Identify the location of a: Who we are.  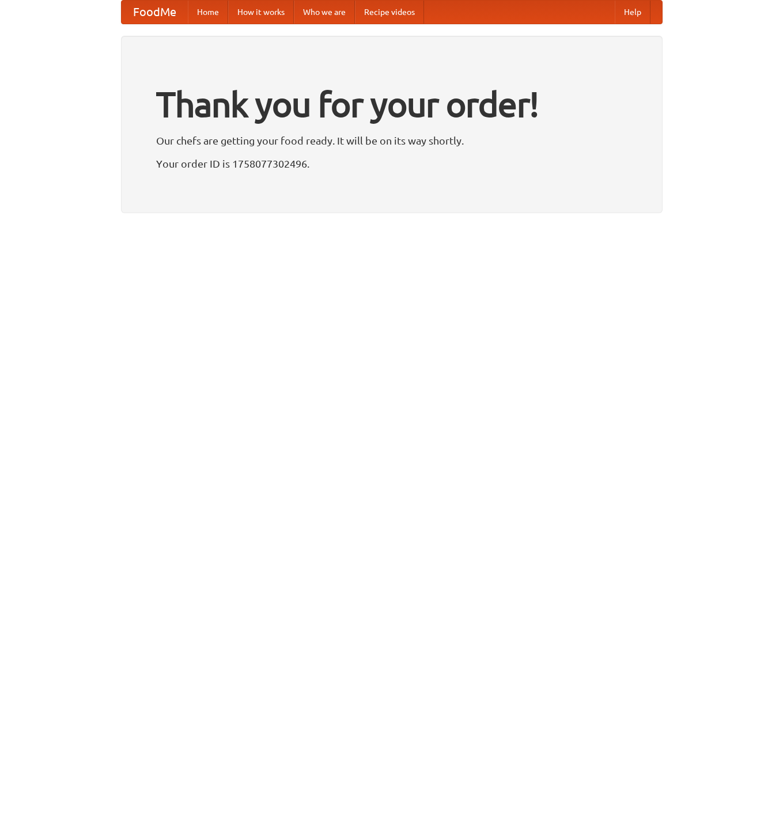
(324, 12).